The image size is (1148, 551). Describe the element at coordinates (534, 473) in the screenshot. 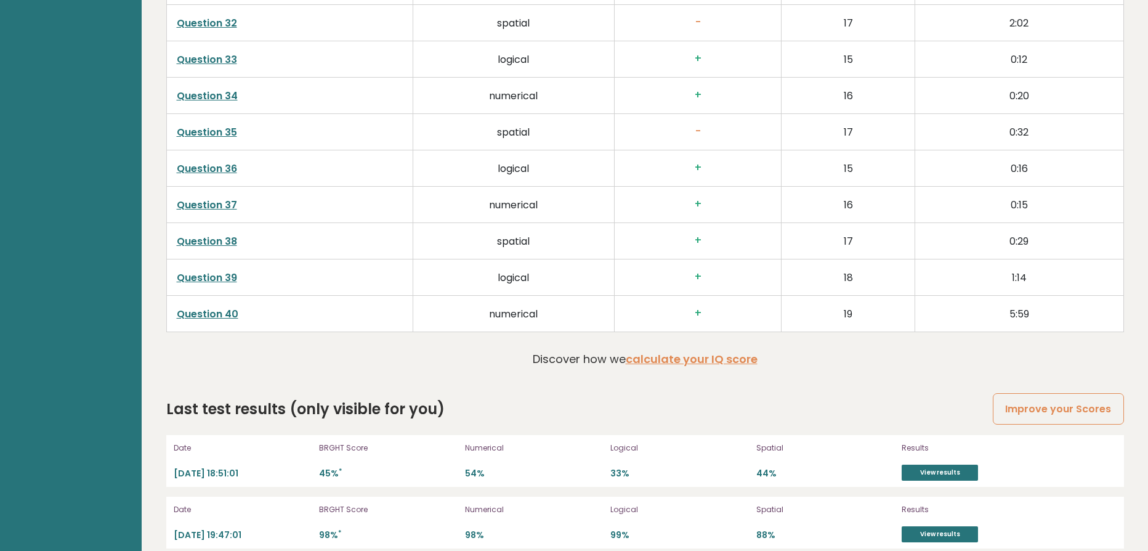

I see `p: 54%` at that location.